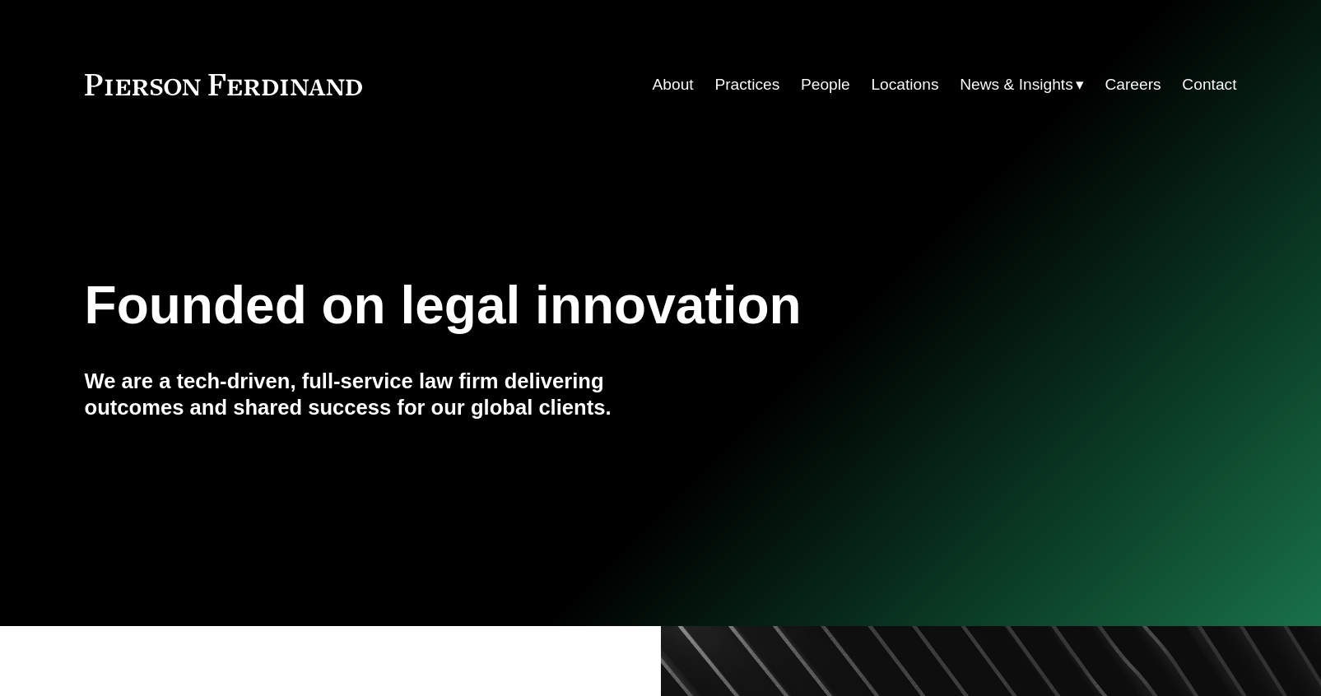 The image size is (1321, 696). What do you see at coordinates (1017, 85) in the screenshot?
I see `span: News & Insights` at bounding box center [1017, 85].